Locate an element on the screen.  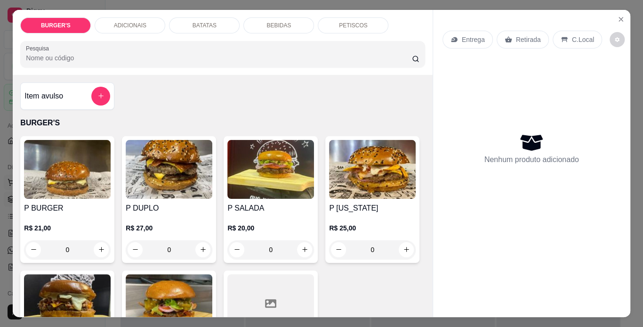
button: Close is located at coordinates (621, 19).